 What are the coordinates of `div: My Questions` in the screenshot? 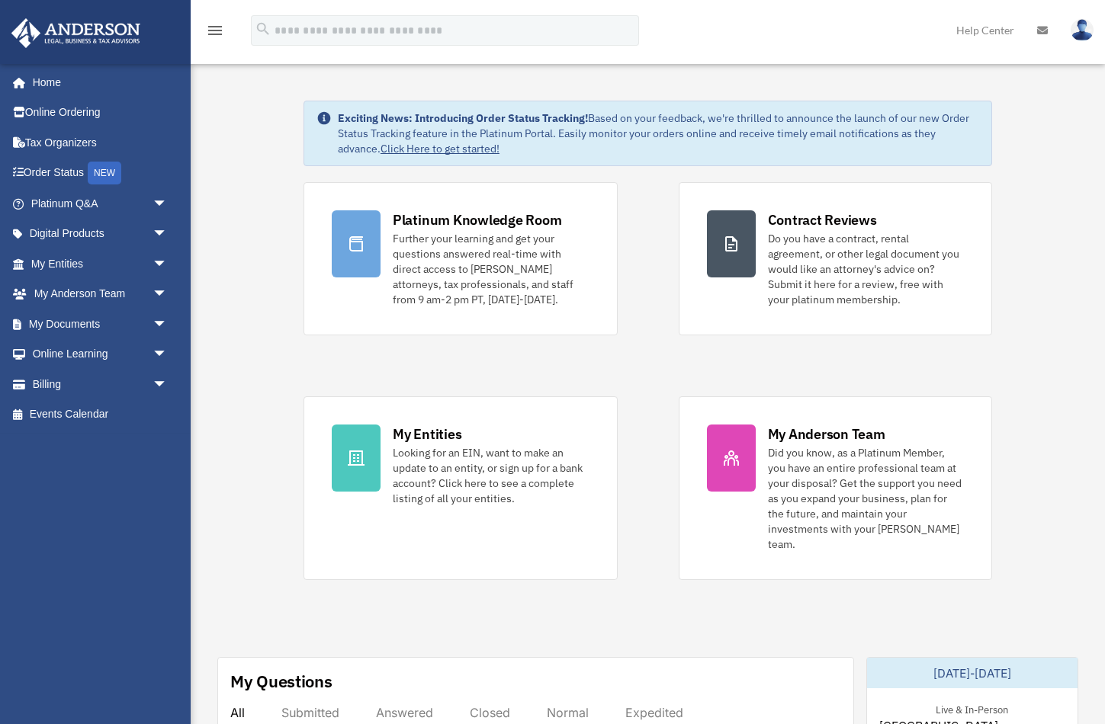 It's located at (281, 682).